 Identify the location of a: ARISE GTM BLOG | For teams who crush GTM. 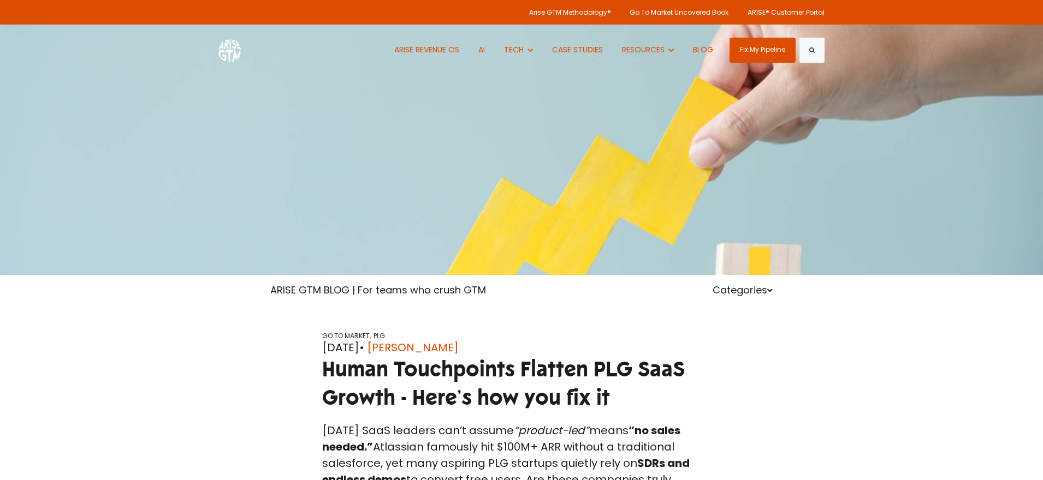
(378, 290).